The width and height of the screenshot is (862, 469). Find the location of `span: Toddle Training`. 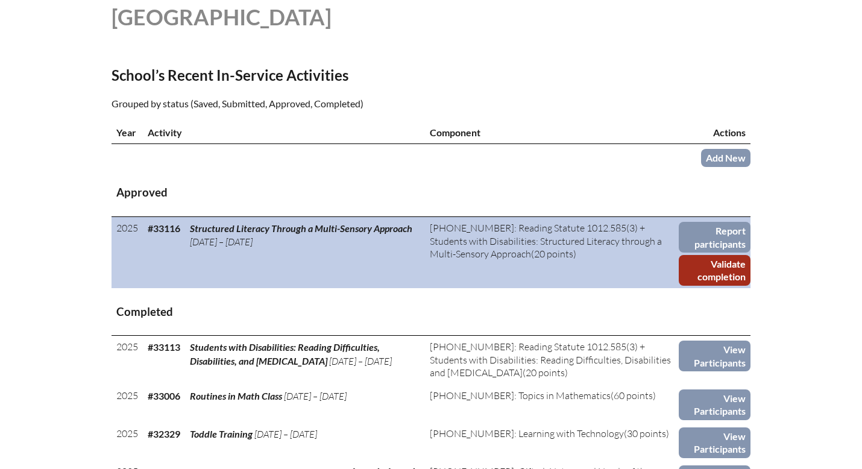

span: Toddle Training is located at coordinates (221, 433).